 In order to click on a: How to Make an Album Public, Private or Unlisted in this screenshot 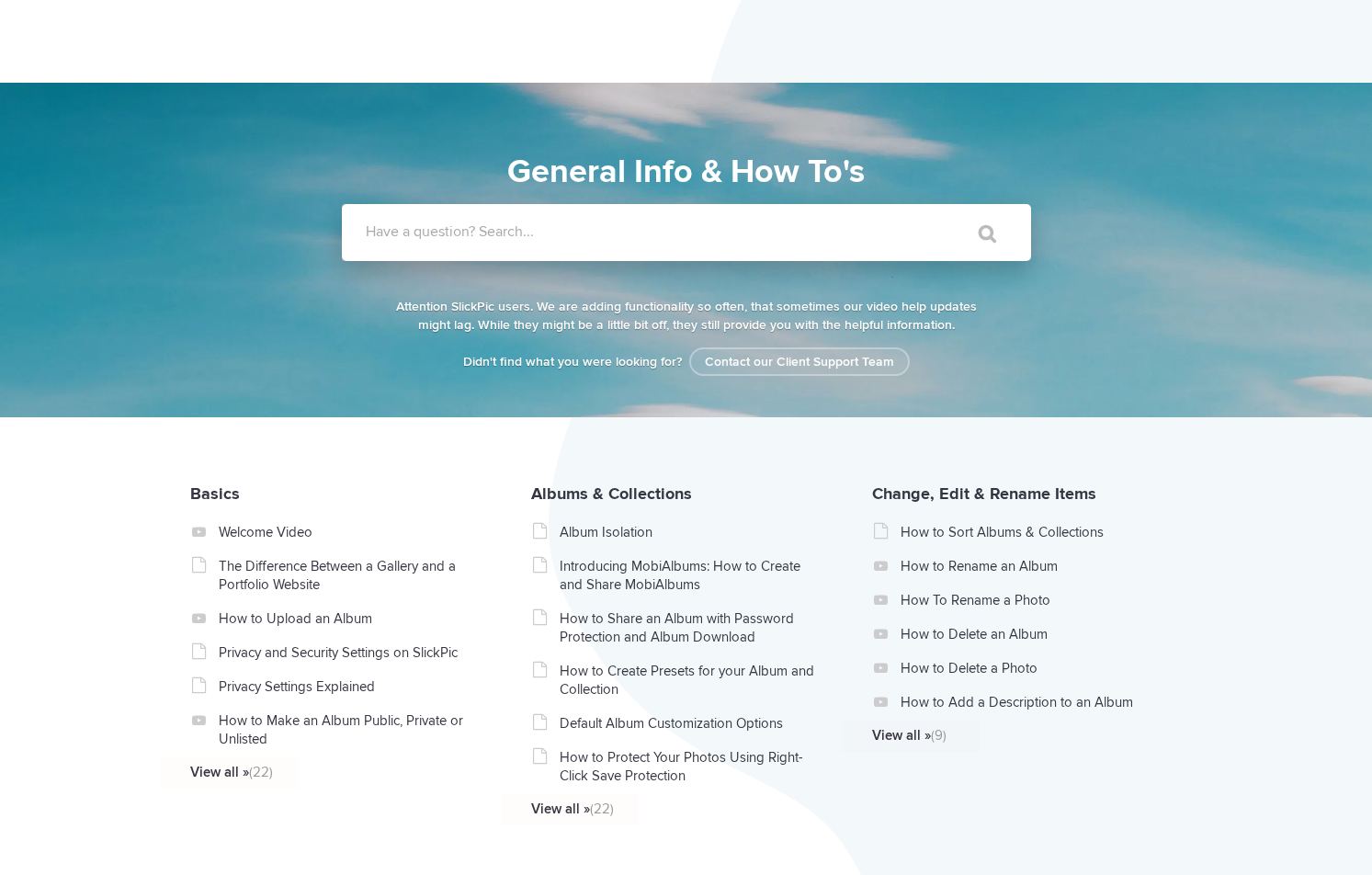, I will do `click(349, 730)`.